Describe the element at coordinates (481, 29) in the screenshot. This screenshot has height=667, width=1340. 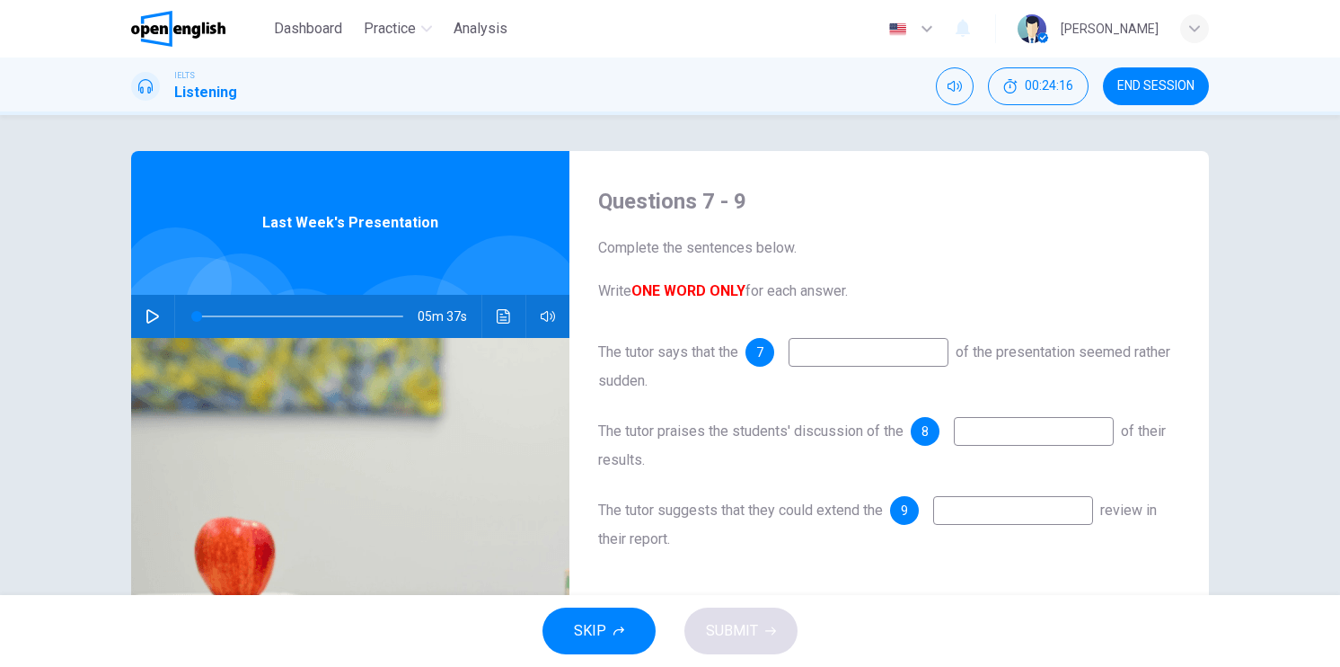
I see `span: Analysis` at that location.